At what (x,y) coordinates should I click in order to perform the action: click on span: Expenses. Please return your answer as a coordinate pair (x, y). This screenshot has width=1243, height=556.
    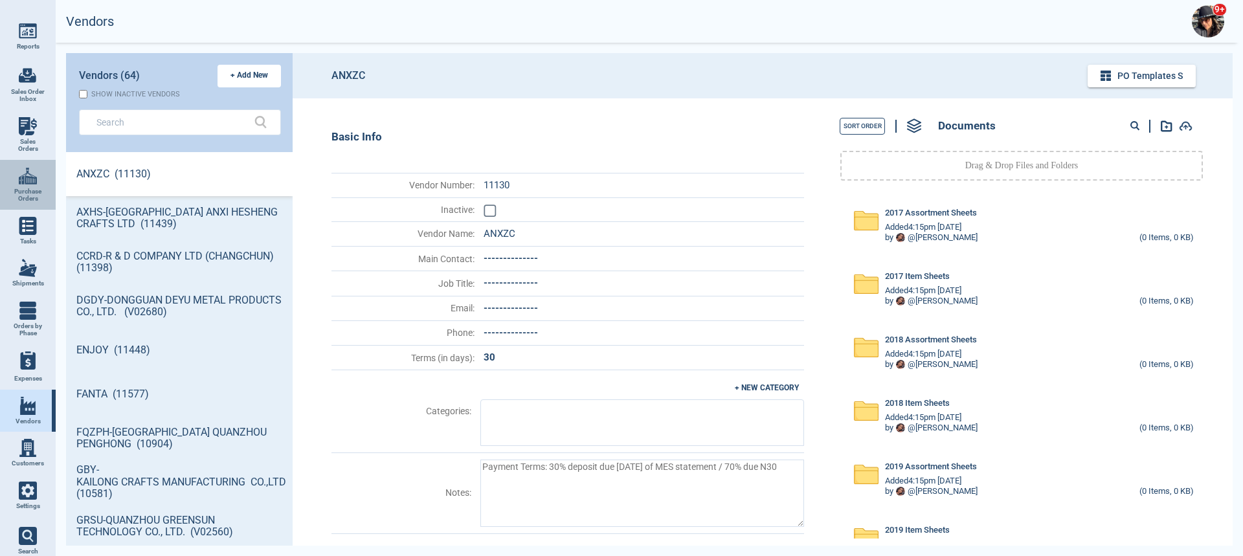
    Looking at the image, I should click on (28, 379).